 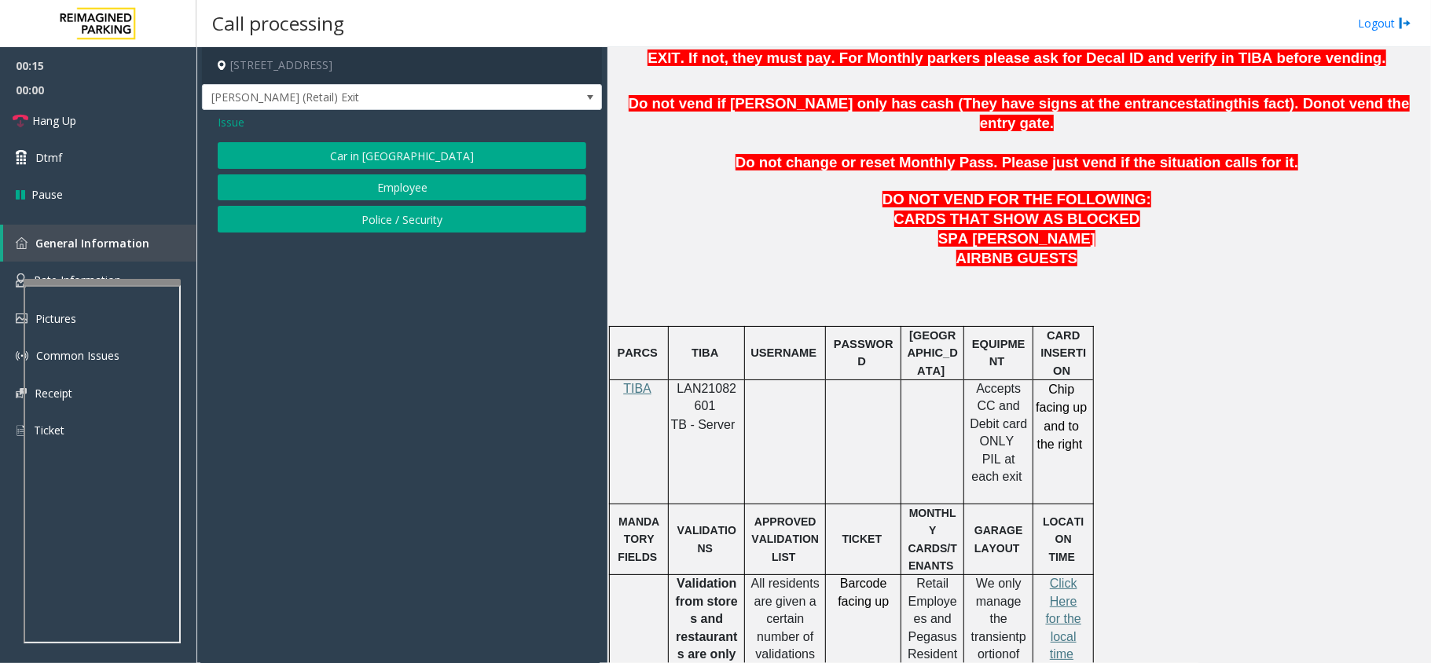 I want to click on span: GARAGE LAYOUT, so click(x=998, y=539).